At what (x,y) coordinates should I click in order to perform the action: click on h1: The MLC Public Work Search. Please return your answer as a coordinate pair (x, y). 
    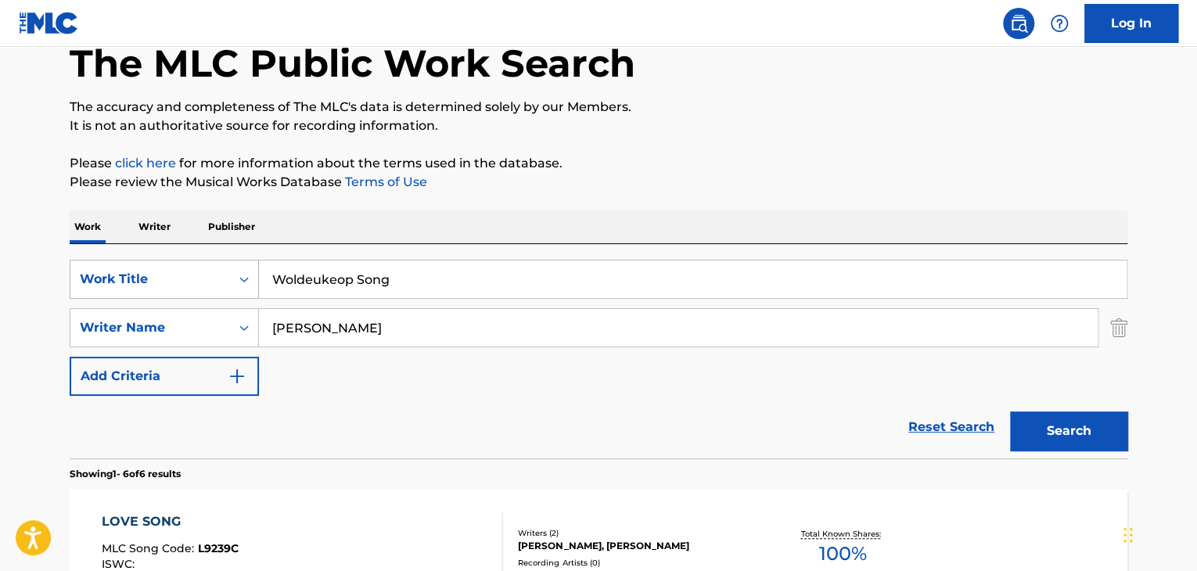
    Looking at the image, I should click on (352, 63).